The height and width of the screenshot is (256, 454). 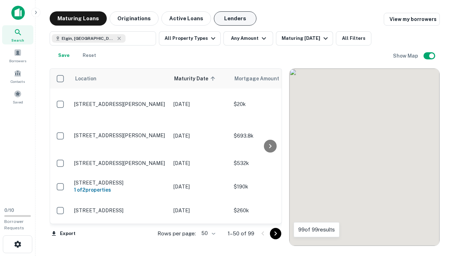 I want to click on span: Search, so click(x=18, y=40).